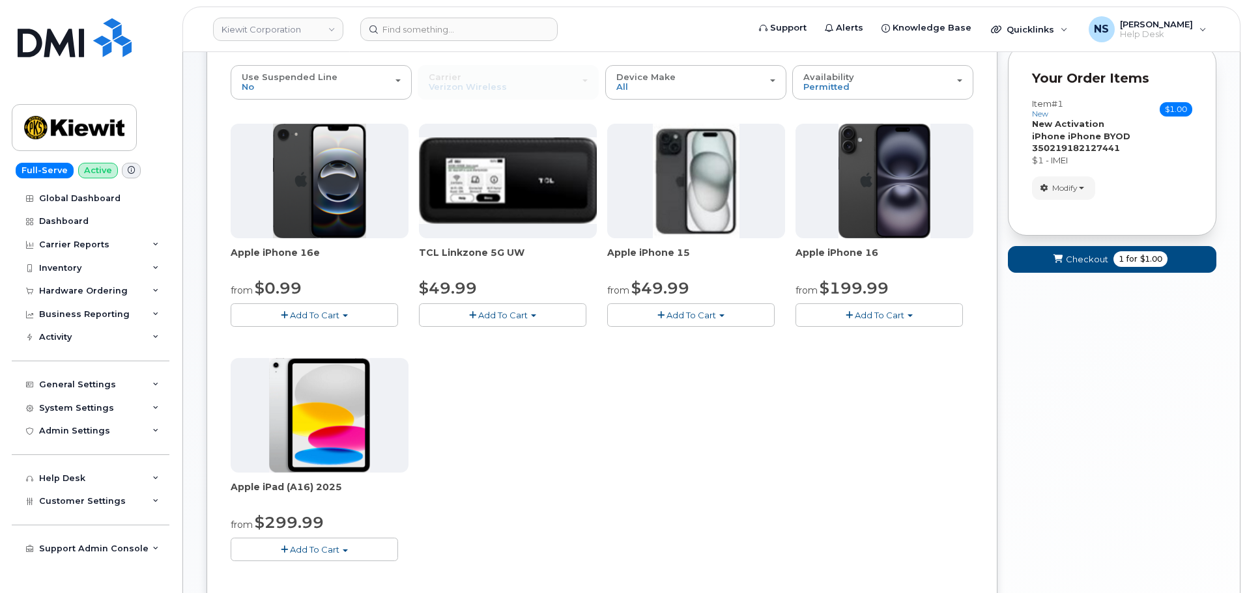 The width and height of the screenshot is (1247, 593). What do you see at coordinates (321, 82) in the screenshot?
I see `button: Use Suspended Line No` at bounding box center [321, 82].